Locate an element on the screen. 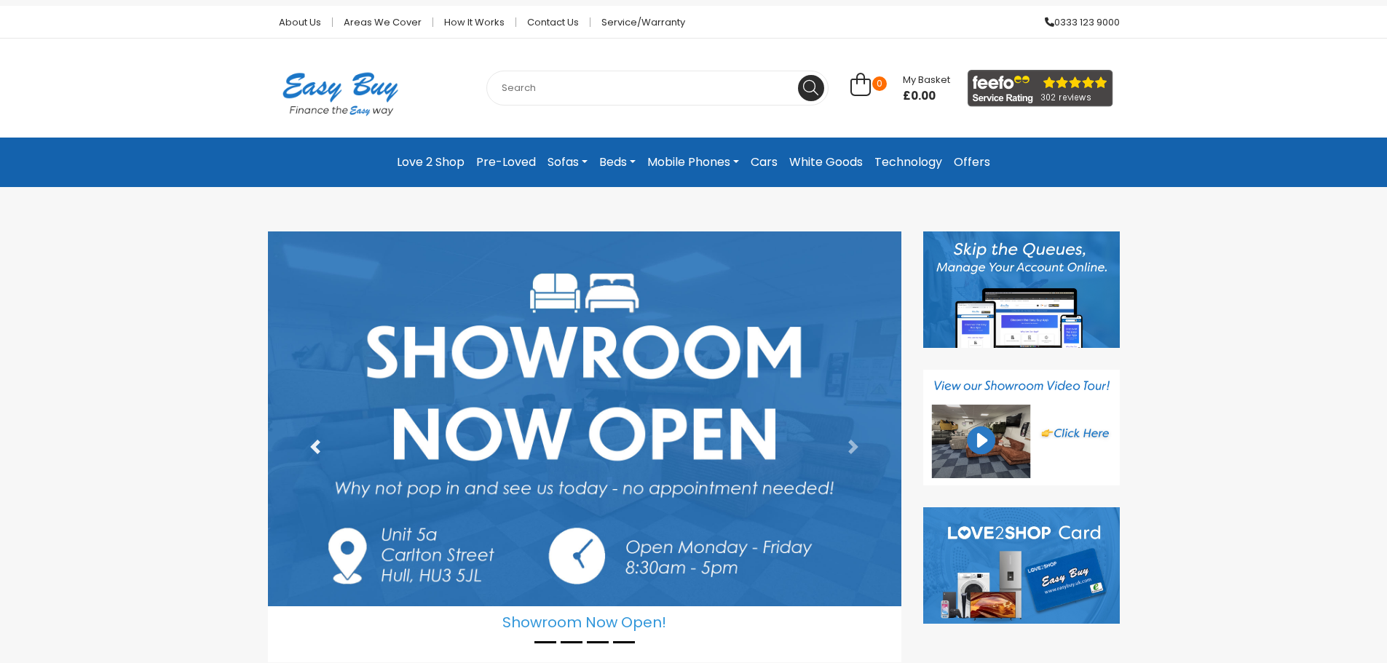 This screenshot has width=1387, height=663. a: Beds is located at coordinates (617, 162).